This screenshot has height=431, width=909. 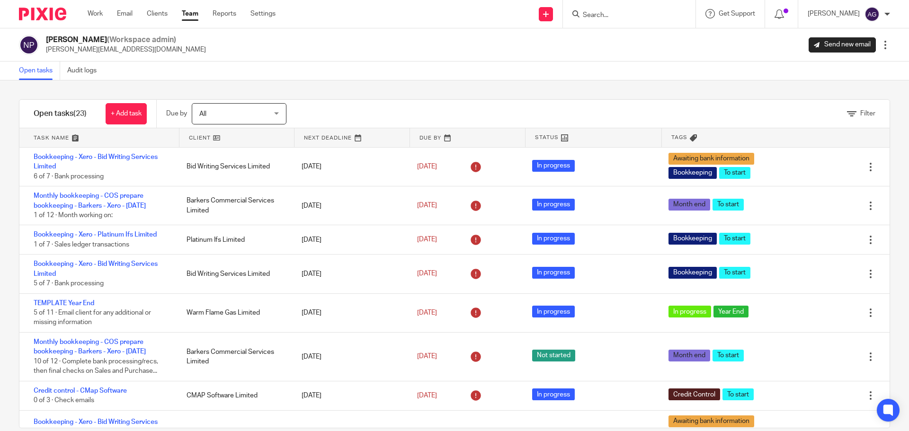 I want to click on a: Send new email, so click(x=842, y=45).